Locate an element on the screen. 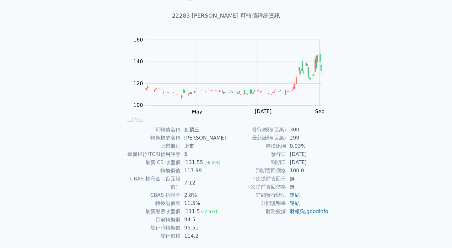 The width and height of the screenshot is (452, 248). span: (-7.5%) is located at coordinates (210, 211).